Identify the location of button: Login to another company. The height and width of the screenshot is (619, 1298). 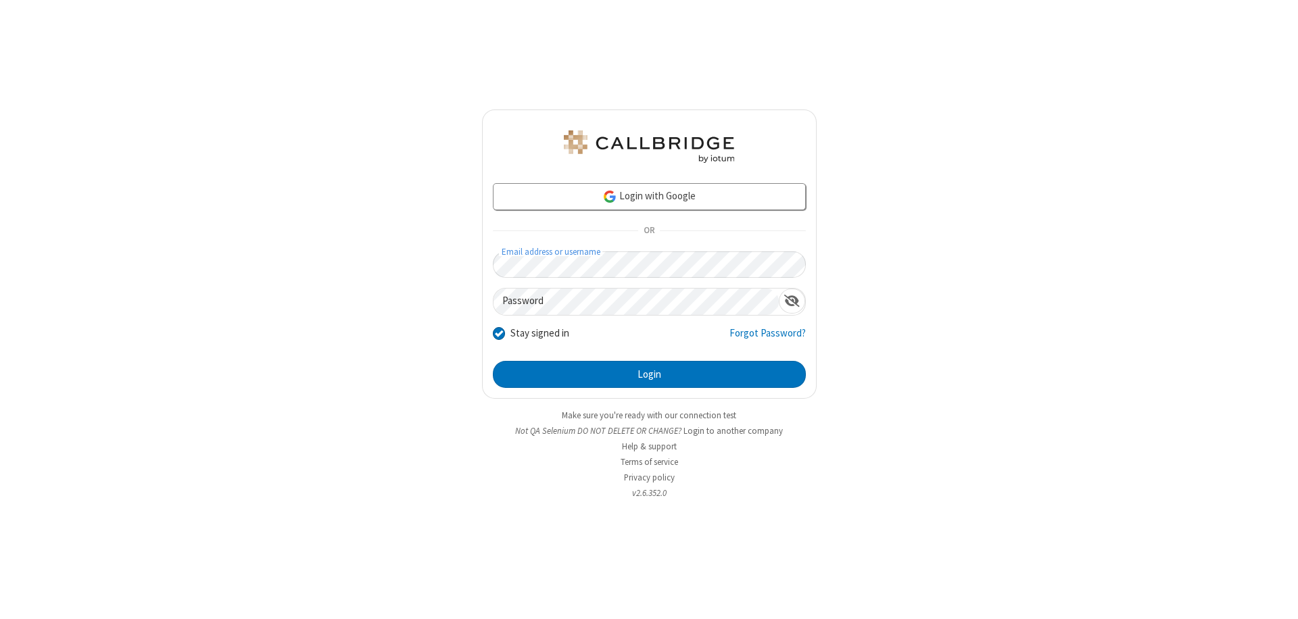
(733, 431).